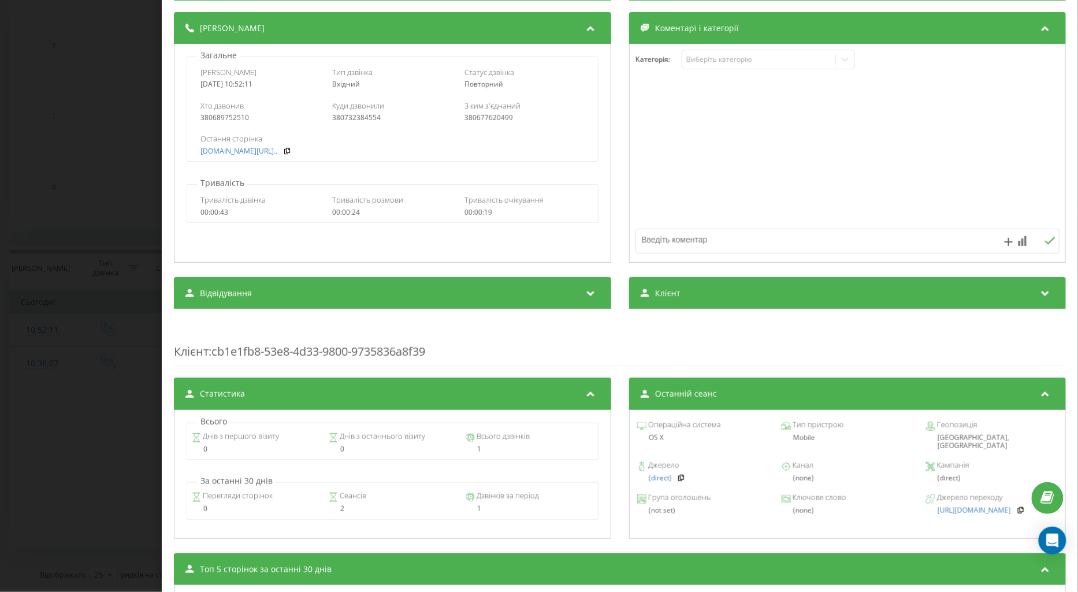 This screenshot has width=1078, height=592. Describe the element at coordinates (819, 498) in the screenshot. I see `span: Ключове слово` at that location.